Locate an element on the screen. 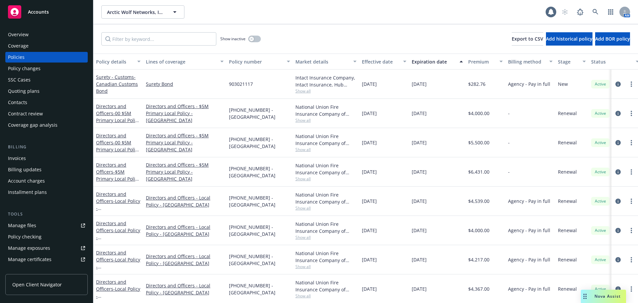 The image size is (638, 303). div: Policy details is located at coordinates (115, 61).